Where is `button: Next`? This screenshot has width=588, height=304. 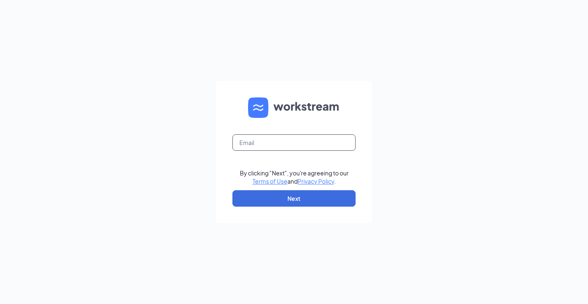
button: Next is located at coordinates (294, 198).